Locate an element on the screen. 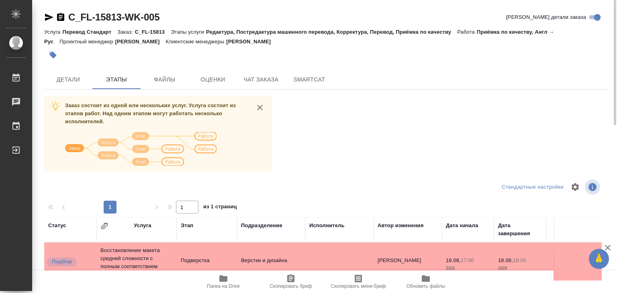  p: Перевод Стандарт is located at coordinates (90, 32).